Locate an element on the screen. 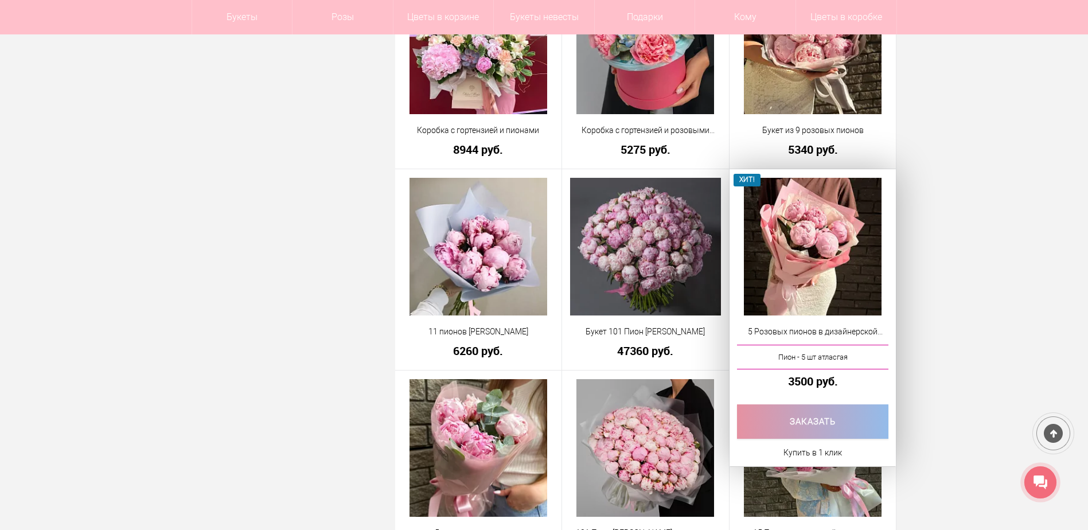 This screenshot has width=1088, height=530. a: Пион - 5 шт атласгая is located at coordinates (813, 357).